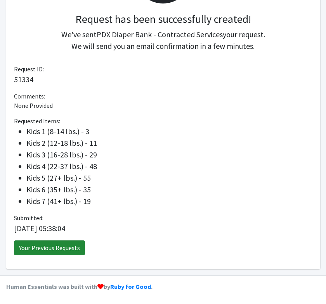 The height and width of the screenshot is (304, 326). What do you see at coordinates (130, 287) in the screenshot?
I see `a: Ruby for Good` at bounding box center [130, 287].